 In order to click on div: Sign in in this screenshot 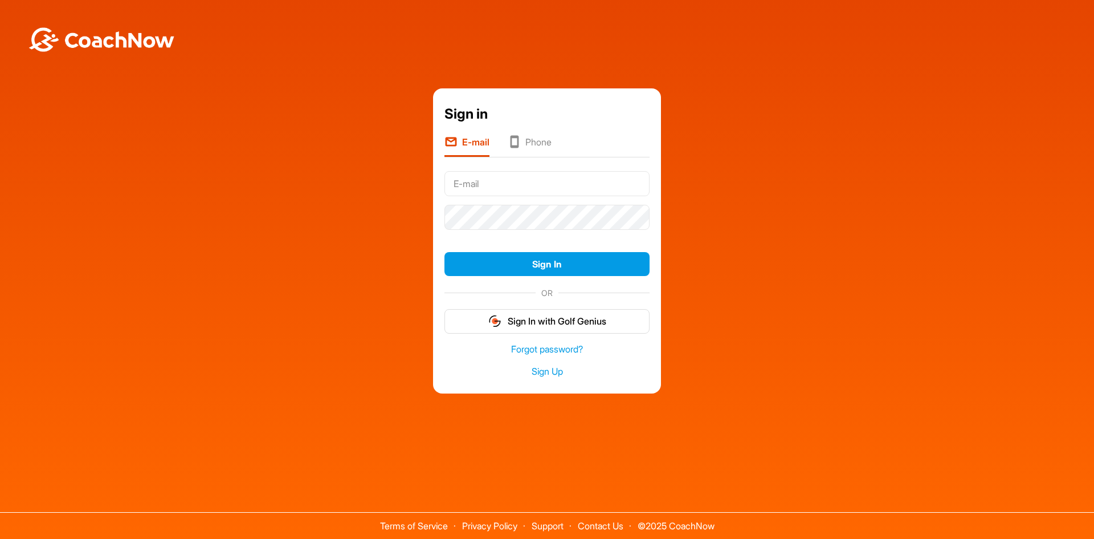, I will do `click(547, 114)`.